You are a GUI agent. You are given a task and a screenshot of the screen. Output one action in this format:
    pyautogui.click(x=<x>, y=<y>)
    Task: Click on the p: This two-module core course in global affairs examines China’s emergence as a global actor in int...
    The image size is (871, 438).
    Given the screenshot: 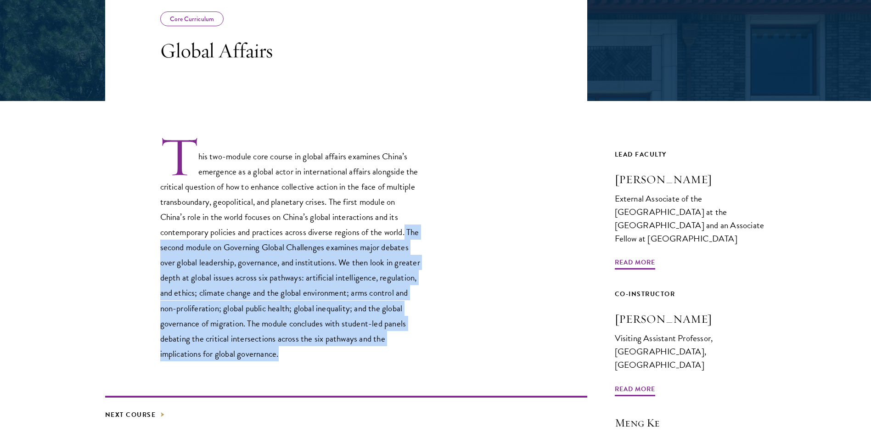 What is the action you would take?
    pyautogui.click(x=291, y=248)
    